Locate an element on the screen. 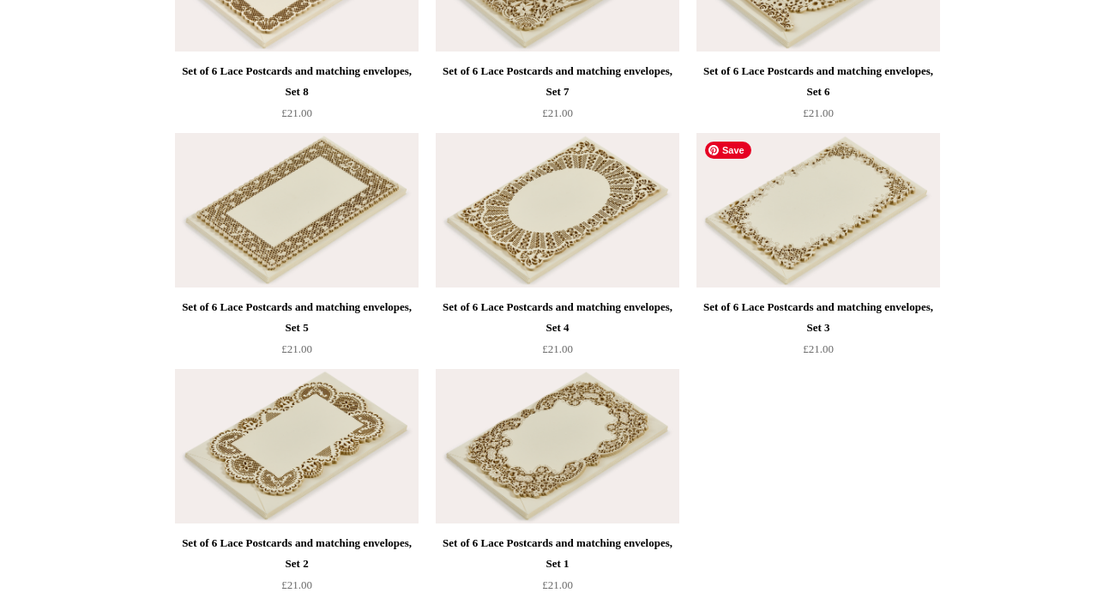  img: Set of 6 Lace Postcards and matching envelopes, Set 5 is located at coordinates (297, 210).